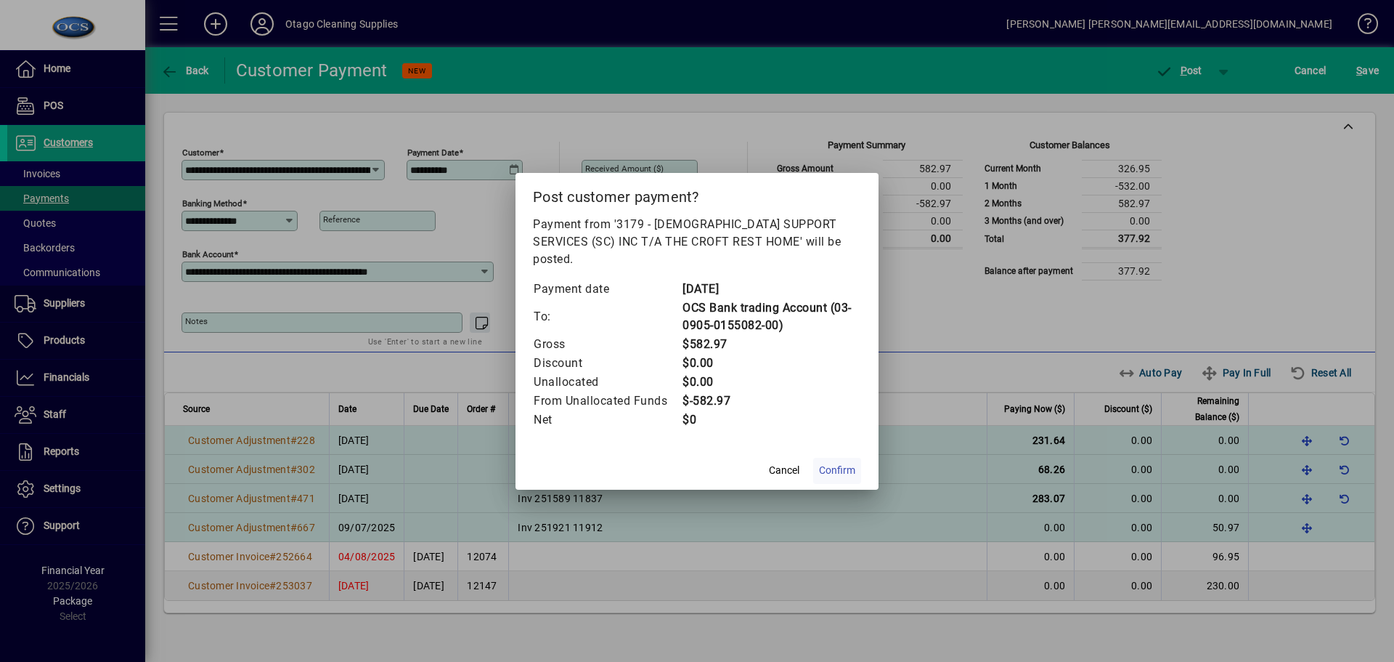  I want to click on td: Payment date, so click(607, 289).